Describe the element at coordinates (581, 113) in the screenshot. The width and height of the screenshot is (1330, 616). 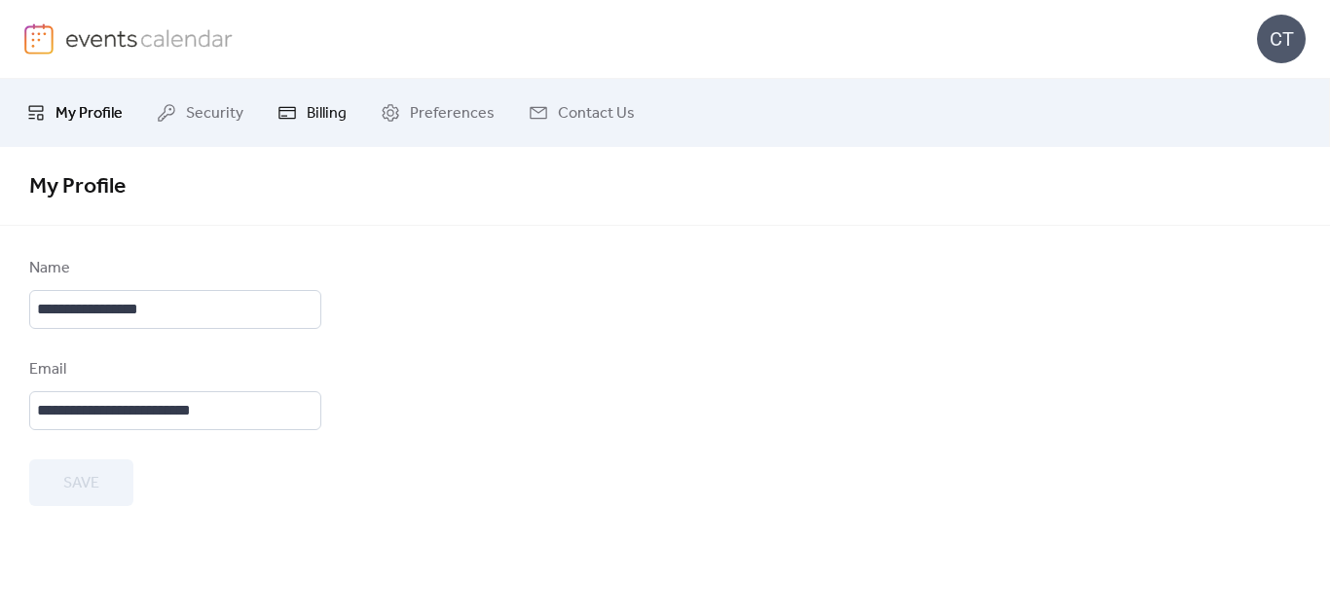
I see `a: Contact Us` at that location.